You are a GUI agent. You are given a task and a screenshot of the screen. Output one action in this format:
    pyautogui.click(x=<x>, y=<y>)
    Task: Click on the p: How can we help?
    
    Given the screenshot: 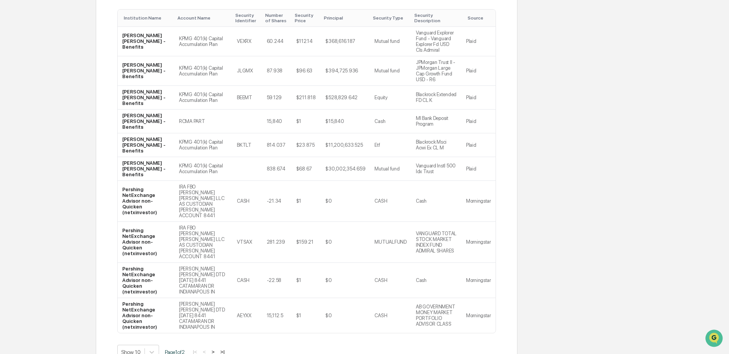 What is the action you would take?
    pyautogui.click(x=74, y=22)
    